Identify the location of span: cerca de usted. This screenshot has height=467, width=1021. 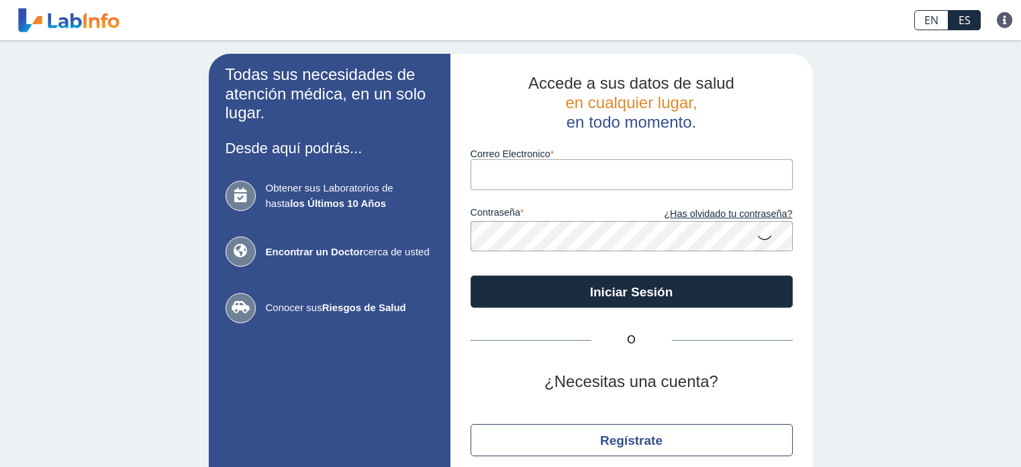
(350, 252).